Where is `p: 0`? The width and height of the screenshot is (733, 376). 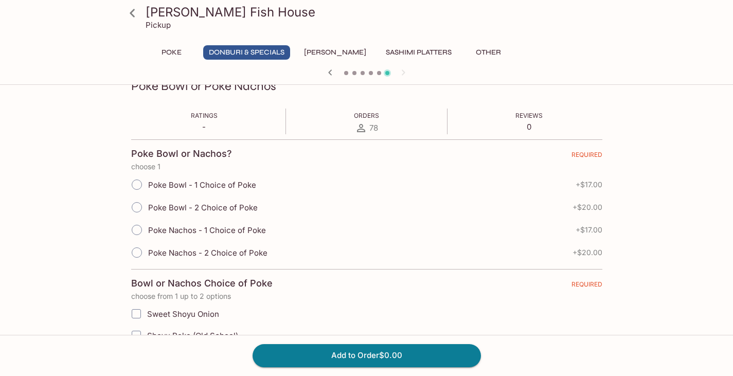 p: 0 is located at coordinates (529, 127).